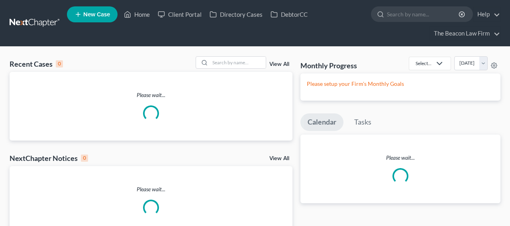 Image resolution: width=510 pixels, height=226 pixels. Describe the element at coordinates (49, 158) in the screenshot. I see `div: NextChapter Notices` at that location.